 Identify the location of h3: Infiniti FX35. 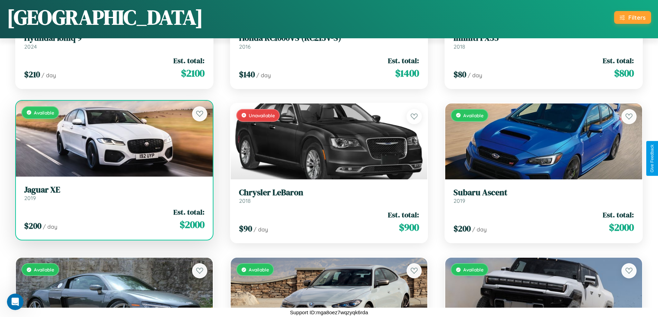
(543, 38).